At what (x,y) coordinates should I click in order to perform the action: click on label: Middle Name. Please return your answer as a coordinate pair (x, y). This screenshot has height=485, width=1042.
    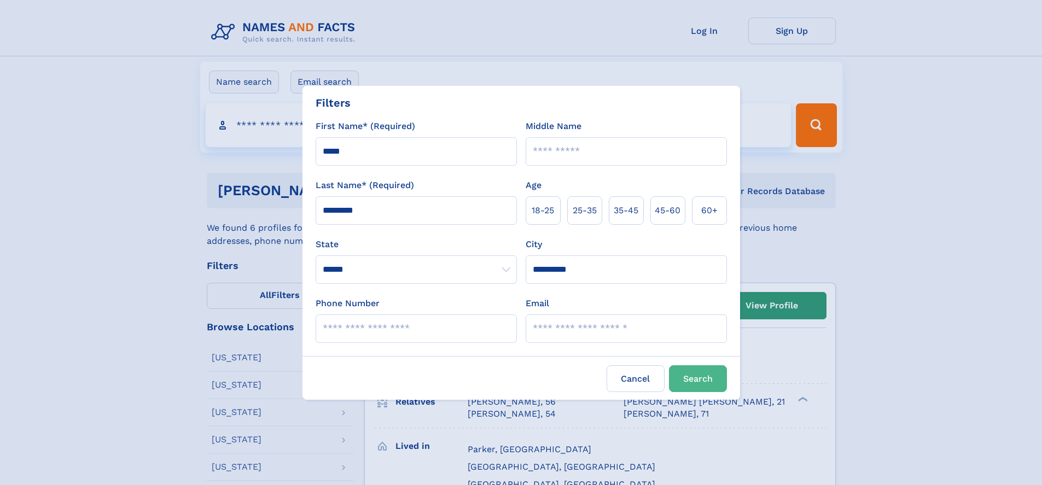
    Looking at the image, I should click on (554, 126).